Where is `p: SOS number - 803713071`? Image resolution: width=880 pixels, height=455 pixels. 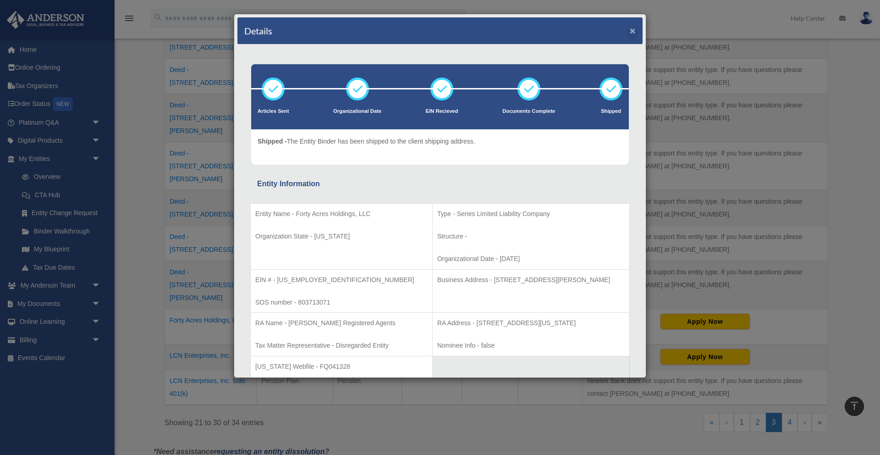
p: SOS number - 803713071 is located at coordinates (341, 302).